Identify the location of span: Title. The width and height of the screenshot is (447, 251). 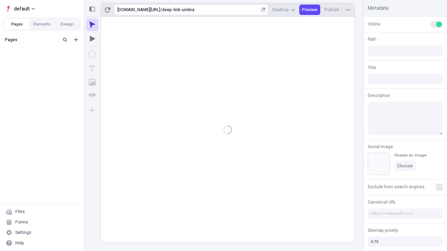
(372, 68).